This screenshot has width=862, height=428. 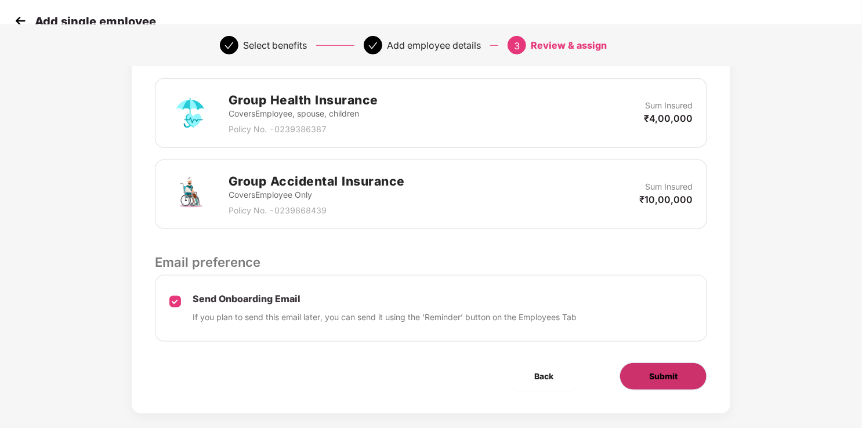 I want to click on h2: Group Health Insurance, so click(x=303, y=100).